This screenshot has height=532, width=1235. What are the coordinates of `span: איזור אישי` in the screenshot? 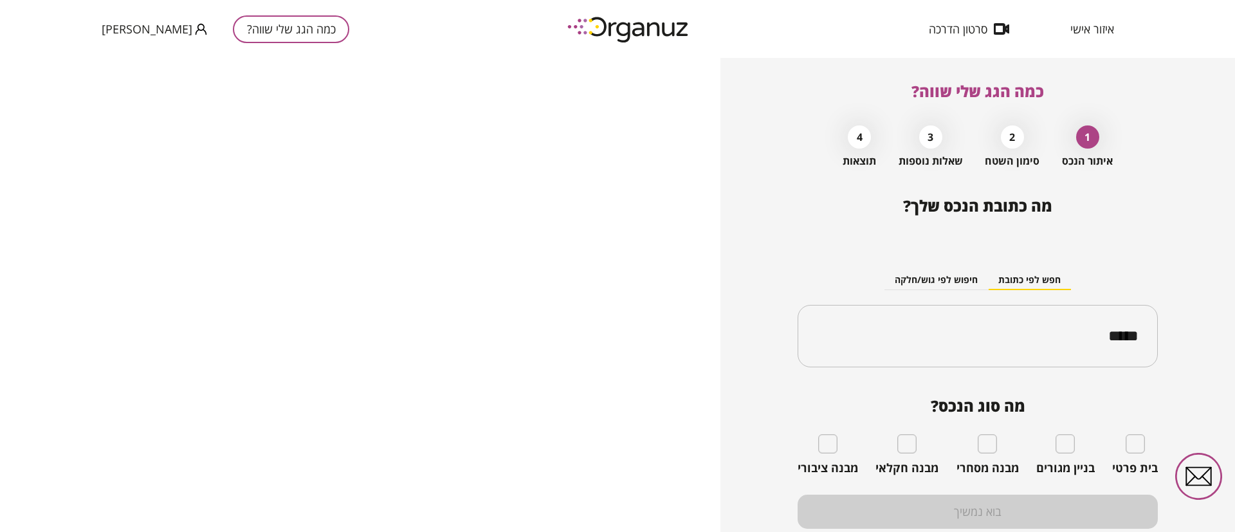 It's located at (1092, 29).